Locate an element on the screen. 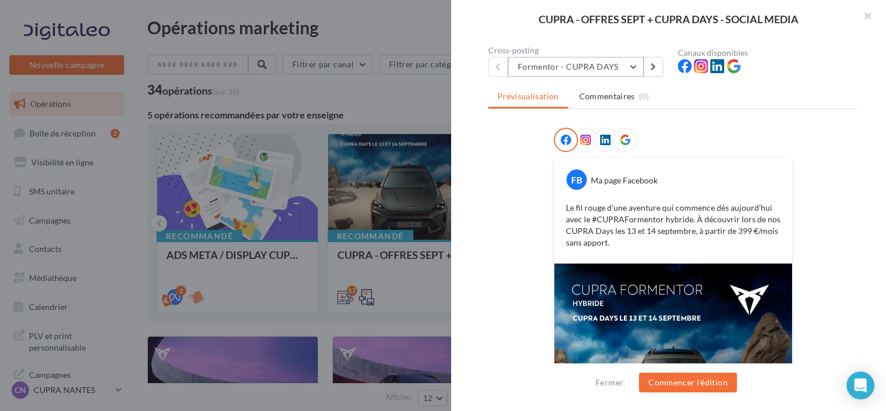  div: Ma page Facebook is located at coordinates (624, 180).